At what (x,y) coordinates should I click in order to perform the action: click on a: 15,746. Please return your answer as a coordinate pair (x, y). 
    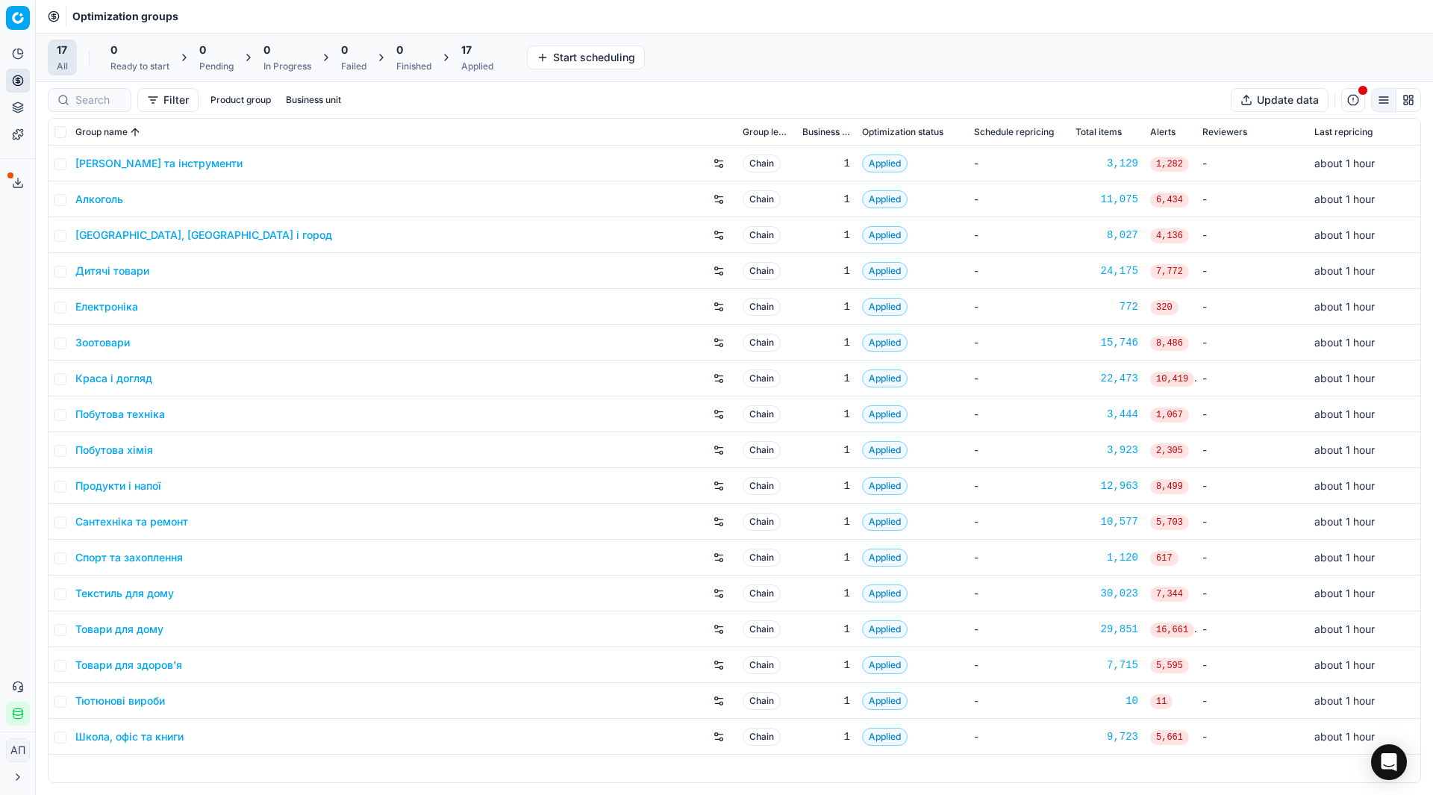
    Looking at the image, I should click on (1107, 343).